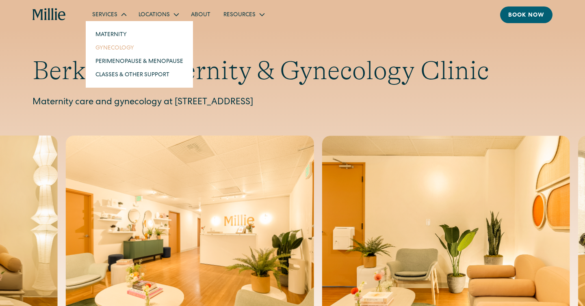 This screenshot has height=306, width=585. I want to click on a: Gynecology, so click(139, 48).